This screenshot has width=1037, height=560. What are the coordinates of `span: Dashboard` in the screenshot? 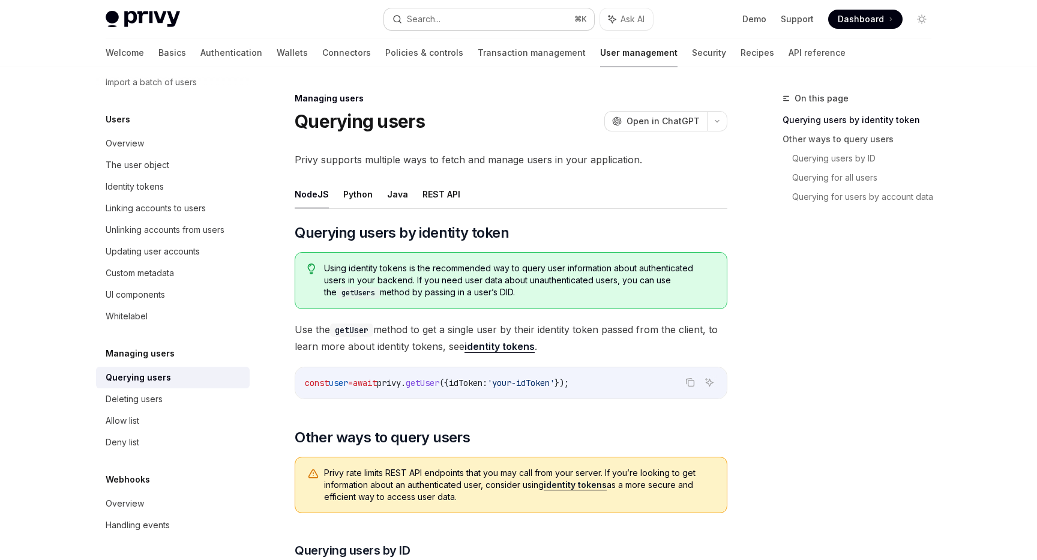 It's located at (860, 19).